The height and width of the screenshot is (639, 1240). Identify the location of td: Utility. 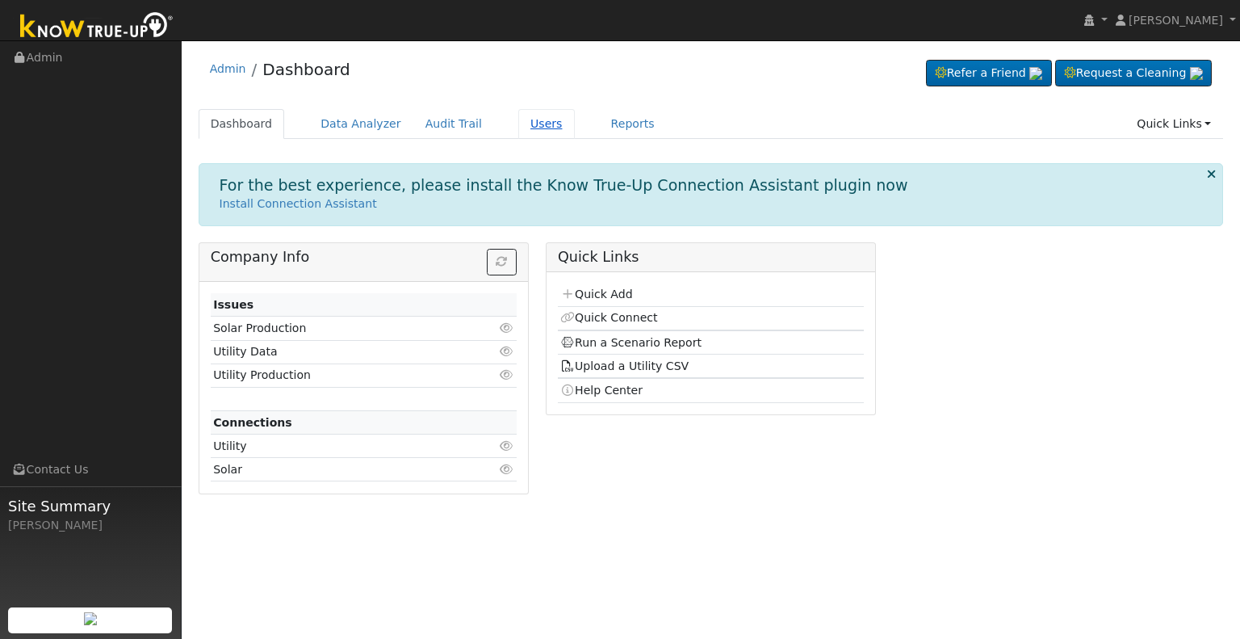
(339, 446).